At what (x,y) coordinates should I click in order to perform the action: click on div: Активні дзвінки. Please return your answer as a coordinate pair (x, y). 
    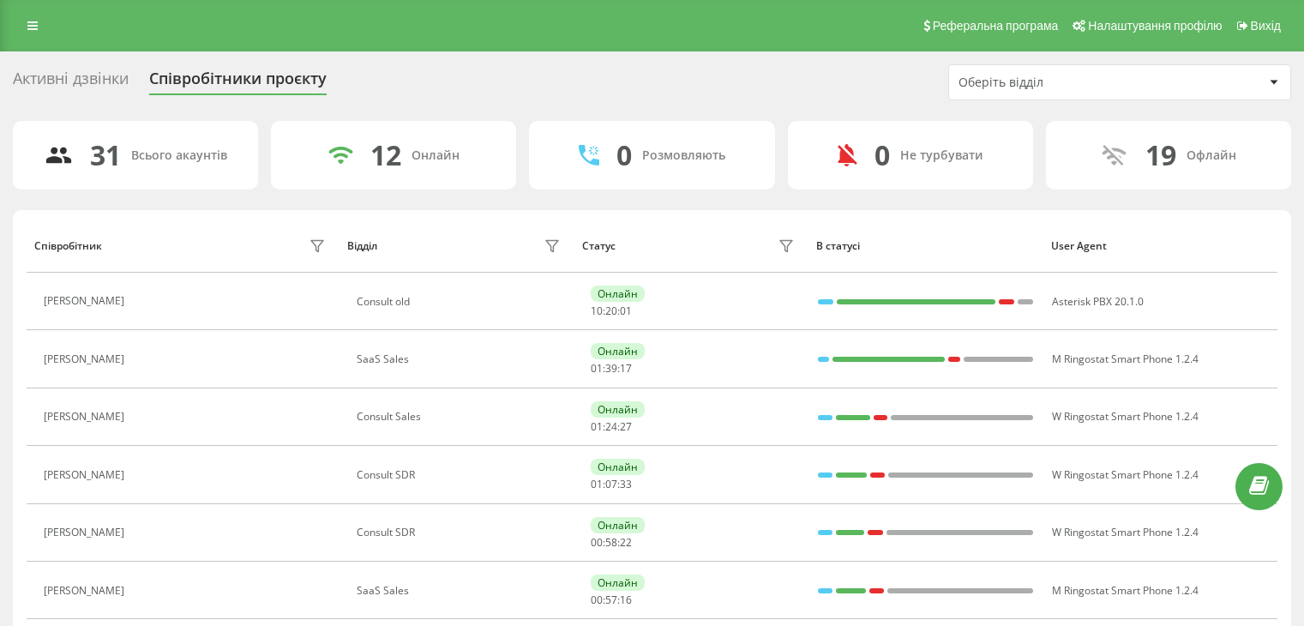
    Looking at the image, I should click on (70, 82).